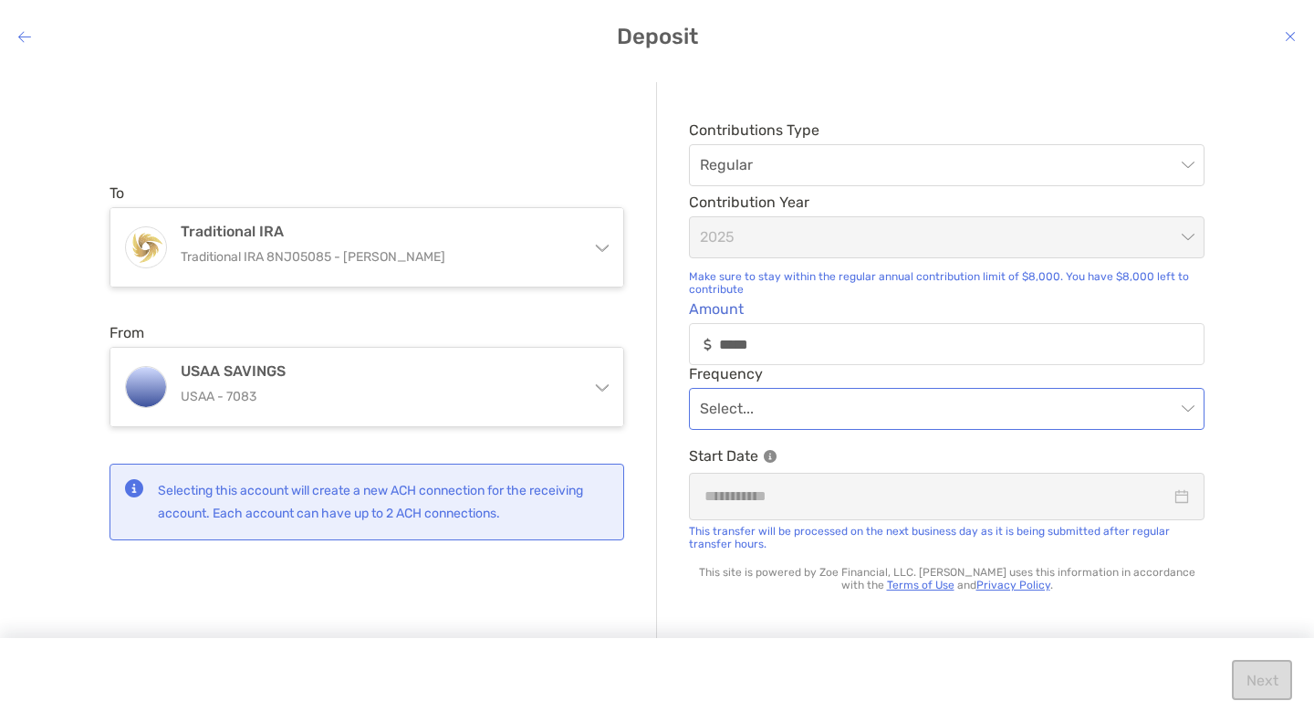 The width and height of the screenshot is (1314, 722). What do you see at coordinates (707, 344) in the screenshot?
I see `img: input icon` at bounding box center [707, 344].